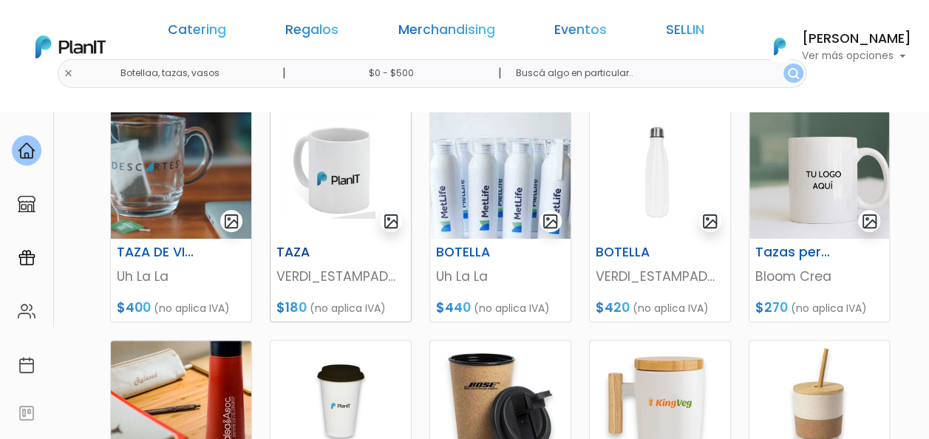  I want to click on img: thumb_WhatsApp_Image_2023-11-17_at_09.56.10.jpeg, so click(820, 174).